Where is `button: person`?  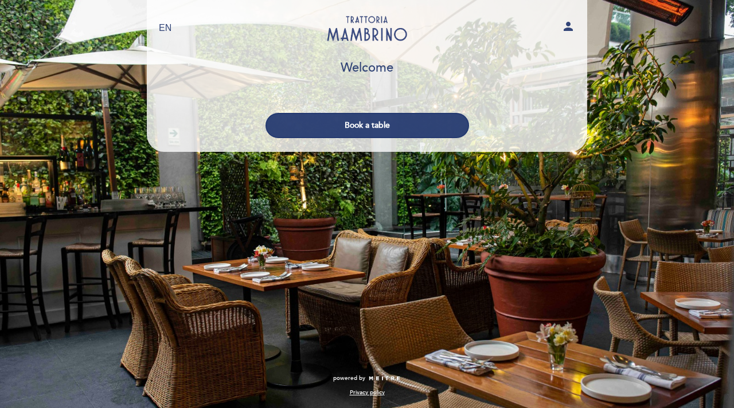 button: person is located at coordinates (569, 28).